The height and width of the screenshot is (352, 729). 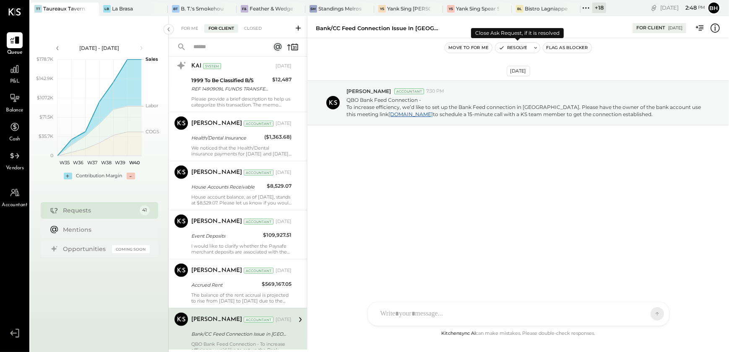 What do you see at coordinates (152, 59) in the screenshot?
I see `text: Sales` at bounding box center [152, 59].